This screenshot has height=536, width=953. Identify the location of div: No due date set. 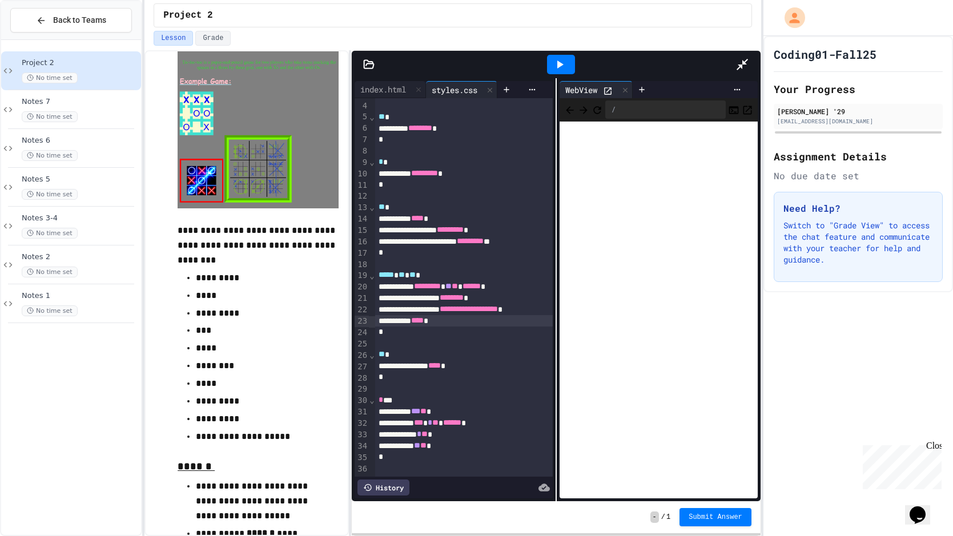
(858, 176).